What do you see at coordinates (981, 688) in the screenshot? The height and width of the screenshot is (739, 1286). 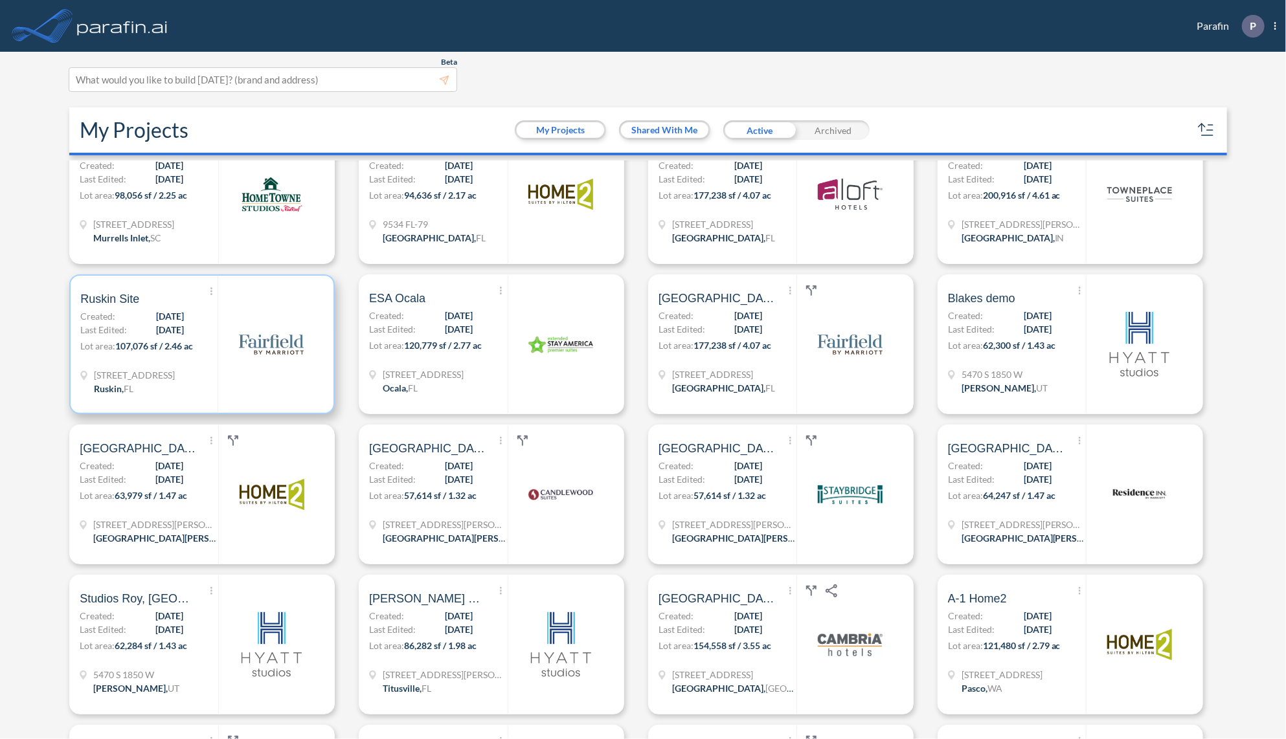 I see `div: Pasco, WA` at bounding box center [981, 688].